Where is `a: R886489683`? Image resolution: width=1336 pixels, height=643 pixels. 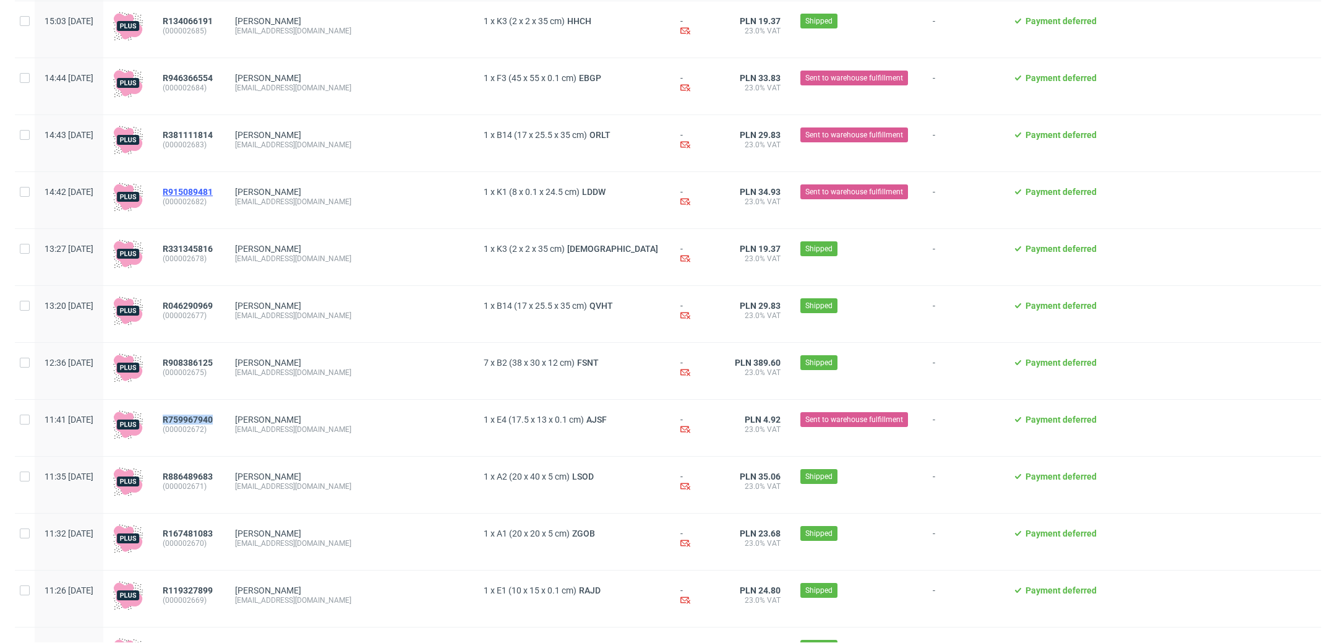 a: R886489683 is located at coordinates (189, 476).